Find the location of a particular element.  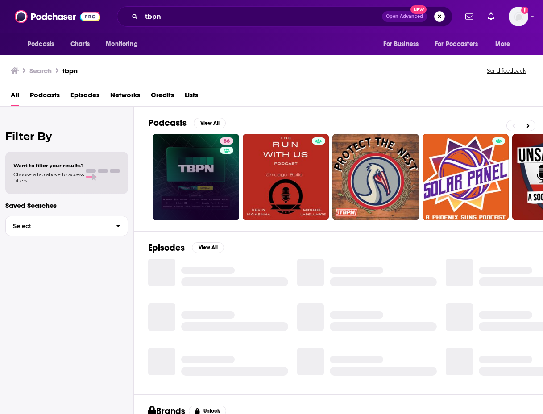

a: Charts is located at coordinates (80, 44).